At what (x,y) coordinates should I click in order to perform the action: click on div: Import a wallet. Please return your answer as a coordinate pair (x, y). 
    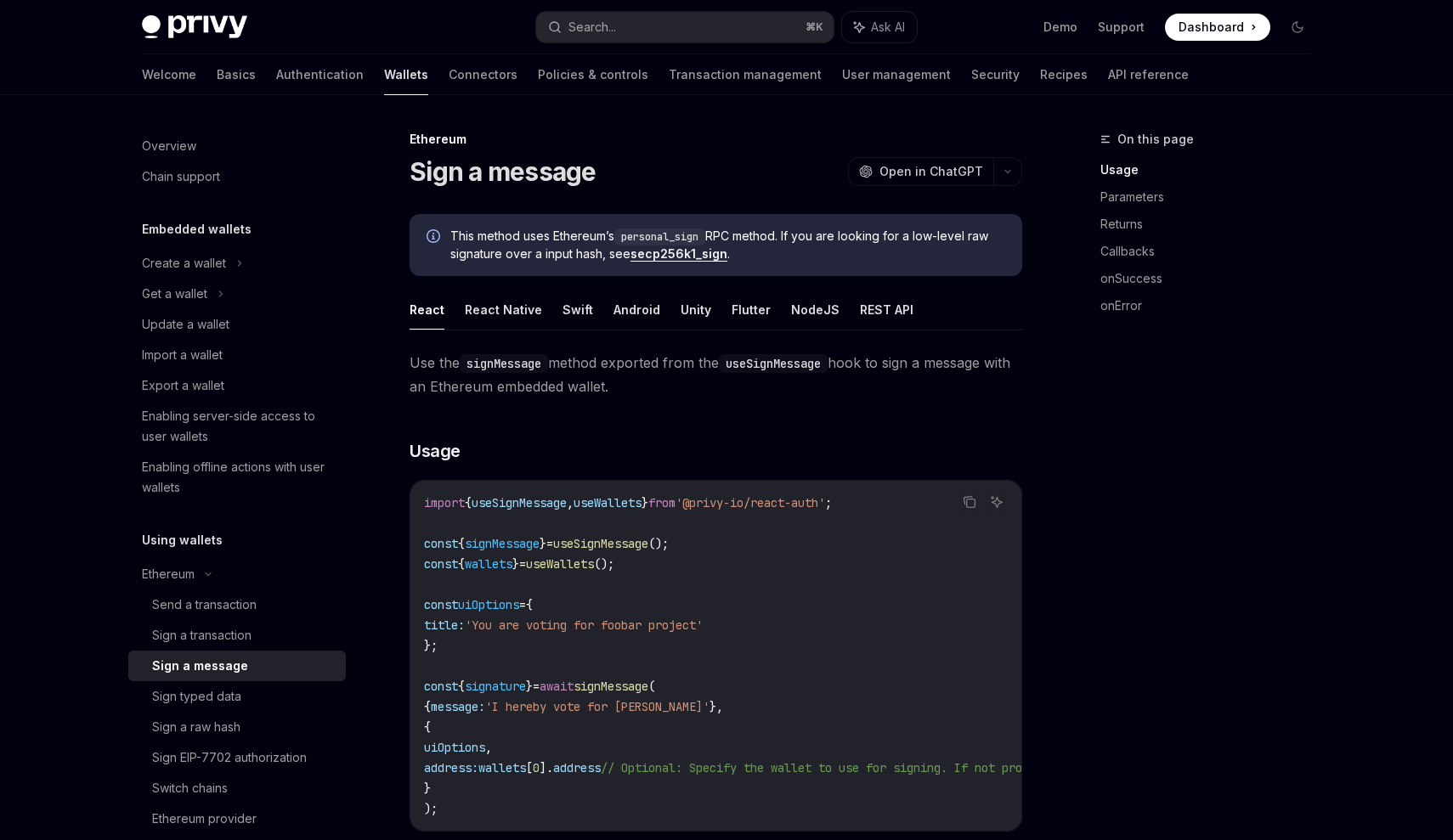
    Looking at the image, I should click on (182, 355).